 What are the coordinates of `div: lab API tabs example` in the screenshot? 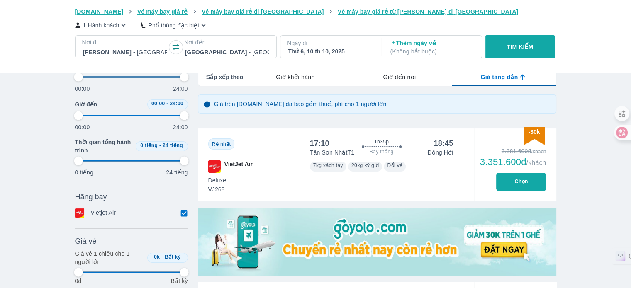 It's located at (399, 77).